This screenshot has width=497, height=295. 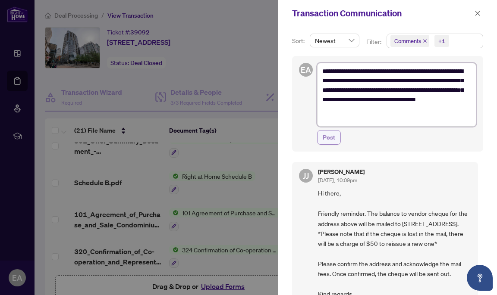 I want to click on div: +1, so click(x=441, y=41).